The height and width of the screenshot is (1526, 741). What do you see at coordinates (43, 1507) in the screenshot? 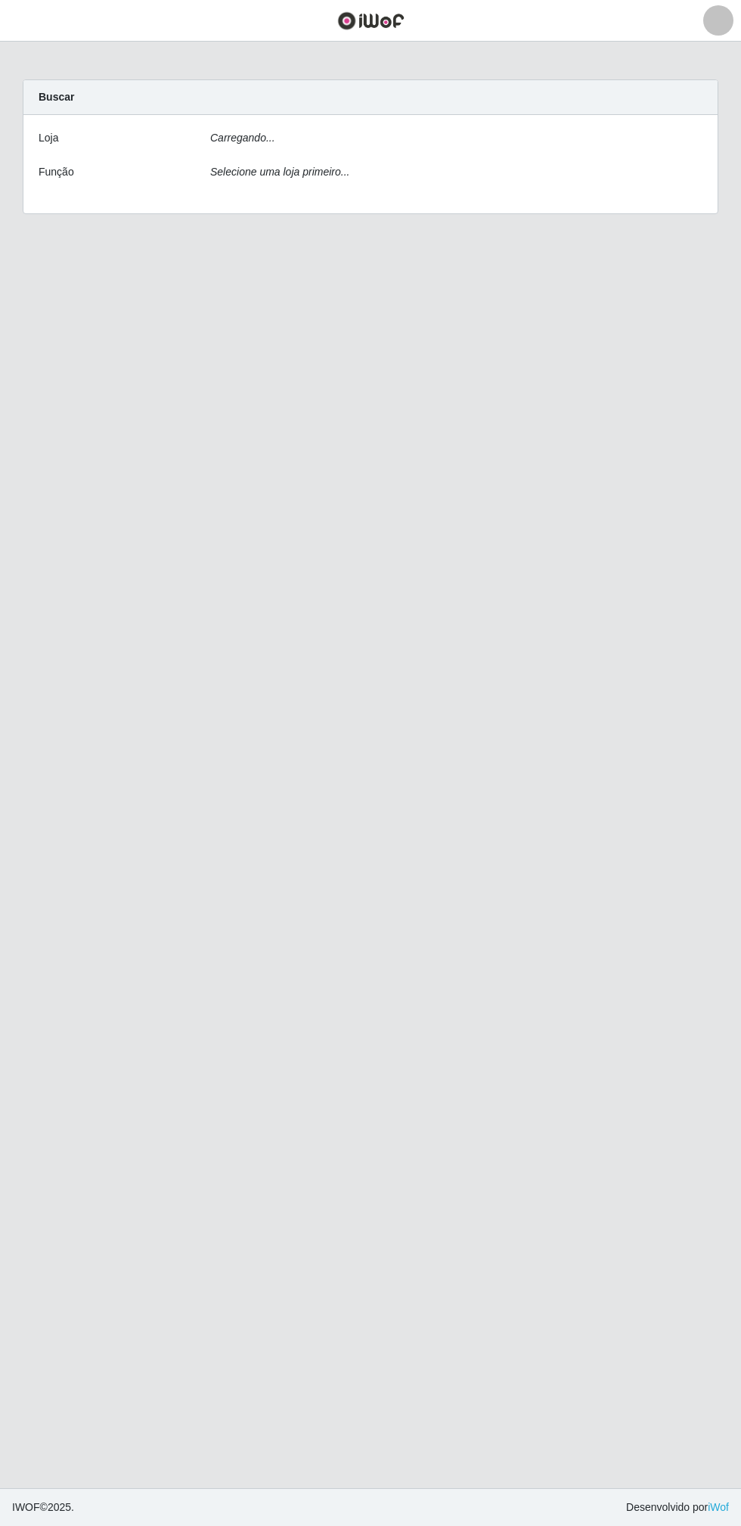
I see `span: © 2025 .` at bounding box center [43, 1507].